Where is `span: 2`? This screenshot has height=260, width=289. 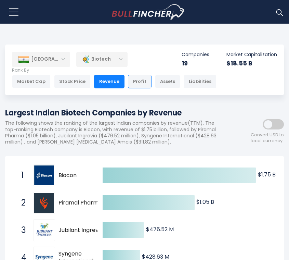 span: 2 is located at coordinates (21, 203).